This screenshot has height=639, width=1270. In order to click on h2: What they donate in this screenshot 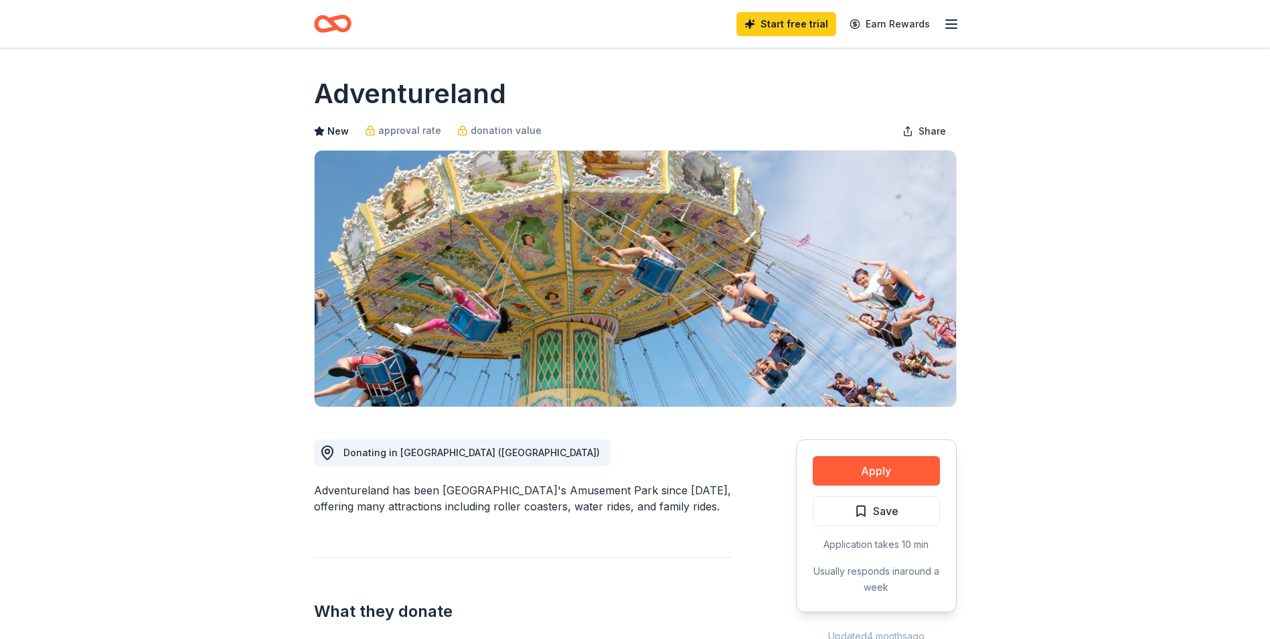, I will do `click(523, 611)`.